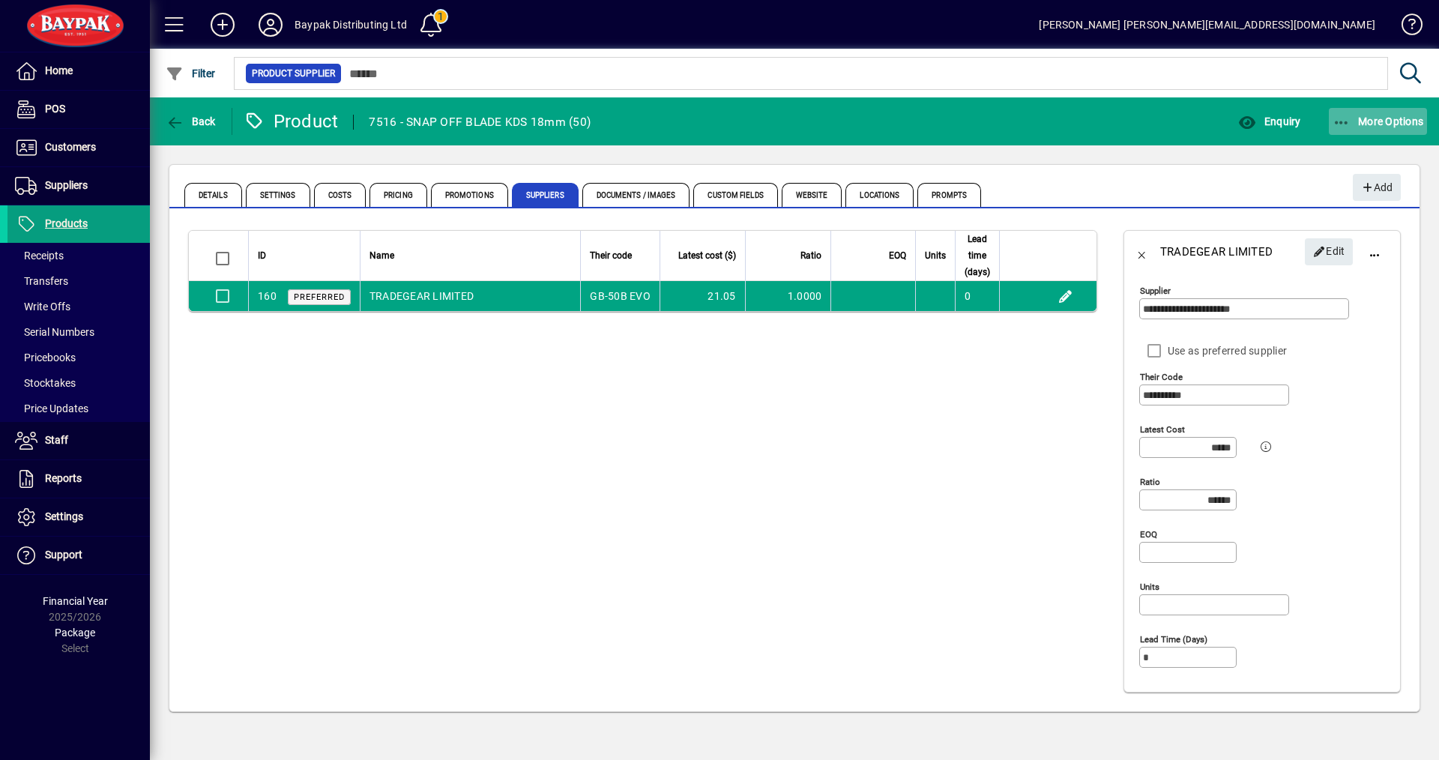  What do you see at coordinates (79, 281) in the screenshot?
I see `a: Transfers` at bounding box center [79, 281].